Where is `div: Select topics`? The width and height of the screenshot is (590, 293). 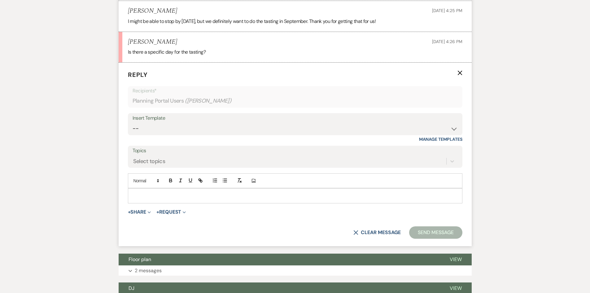
div: Select topics is located at coordinates (149, 161).